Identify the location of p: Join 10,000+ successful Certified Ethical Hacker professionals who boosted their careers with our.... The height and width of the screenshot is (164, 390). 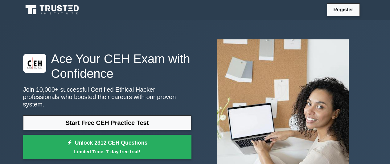
(107, 97).